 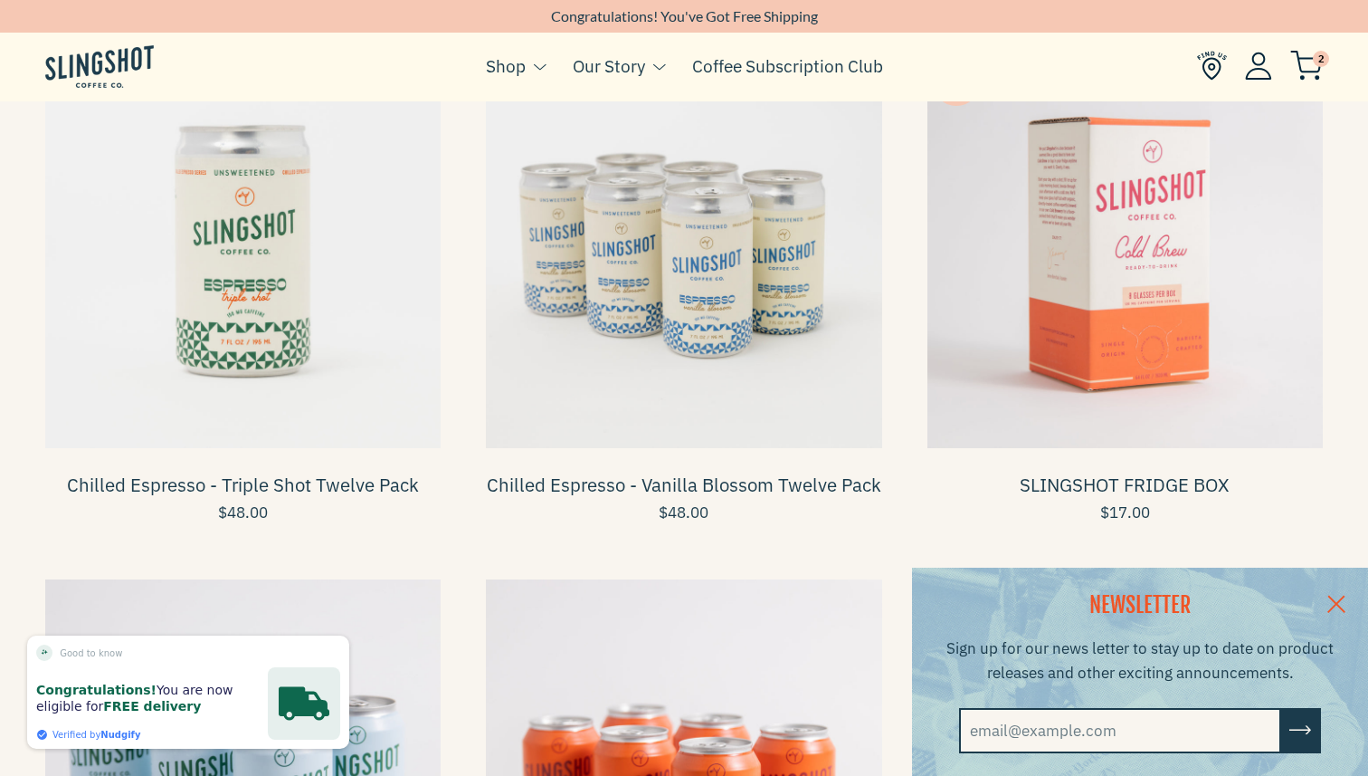 What do you see at coordinates (1125, 512) in the screenshot?
I see `p: $17.00` at bounding box center [1125, 512].